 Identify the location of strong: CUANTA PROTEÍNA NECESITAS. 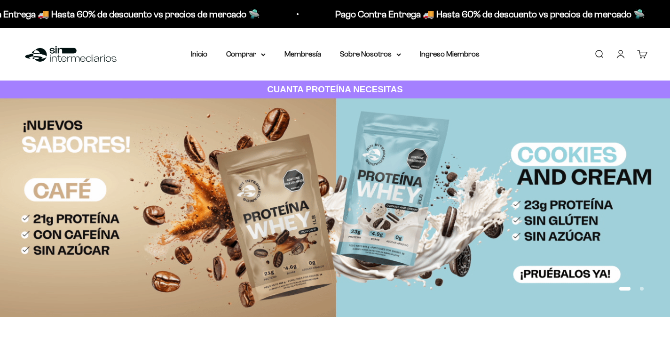
(335, 89).